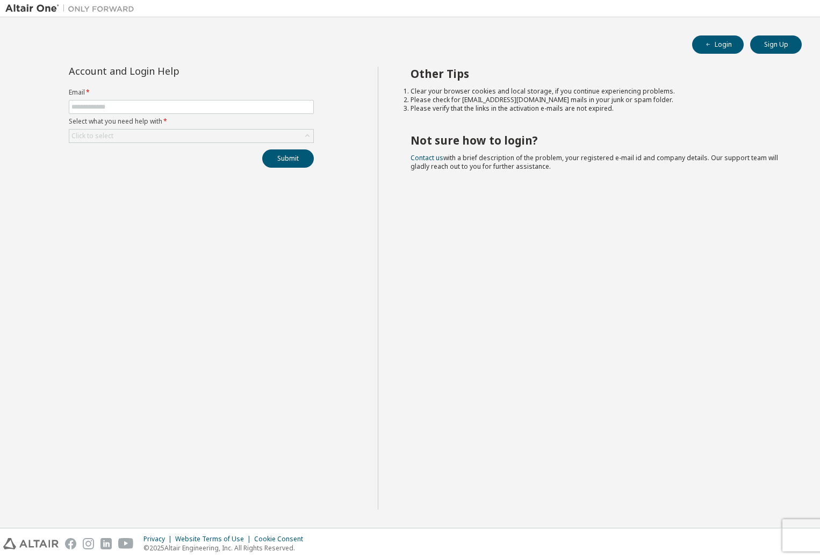 The width and height of the screenshot is (820, 559). What do you see at coordinates (282, 539) in the screenshot?
I see `div: Cookie Consent` at bounding box center [282, 539].